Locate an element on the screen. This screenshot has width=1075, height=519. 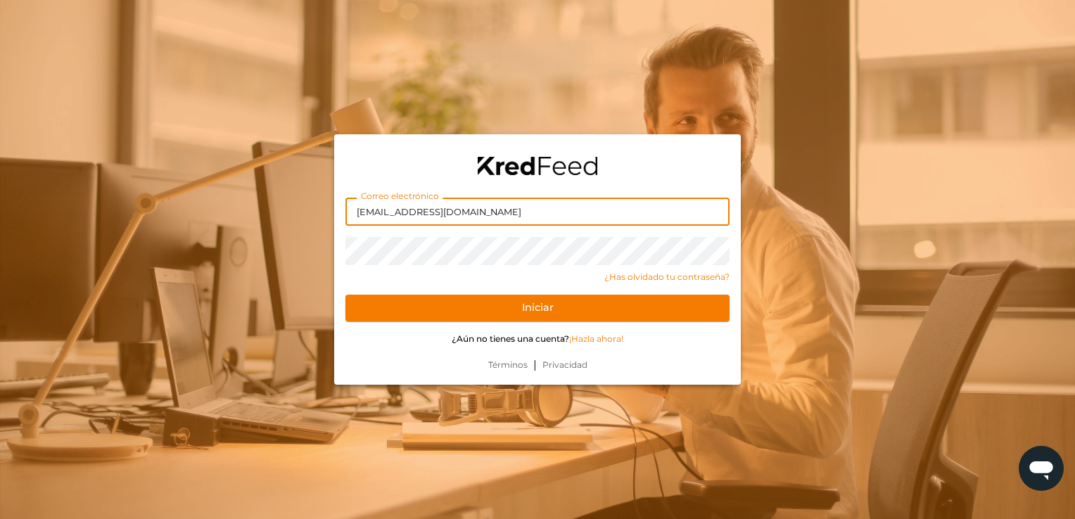
a: Privacidad is located at coordinates (565, 365).